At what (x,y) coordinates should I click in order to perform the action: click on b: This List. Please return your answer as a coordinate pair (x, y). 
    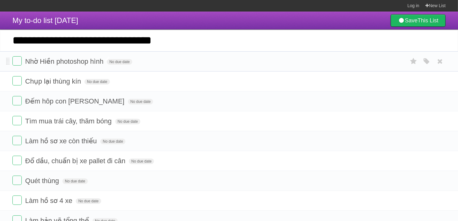
    Looking at the image, I should click on (428, 20).